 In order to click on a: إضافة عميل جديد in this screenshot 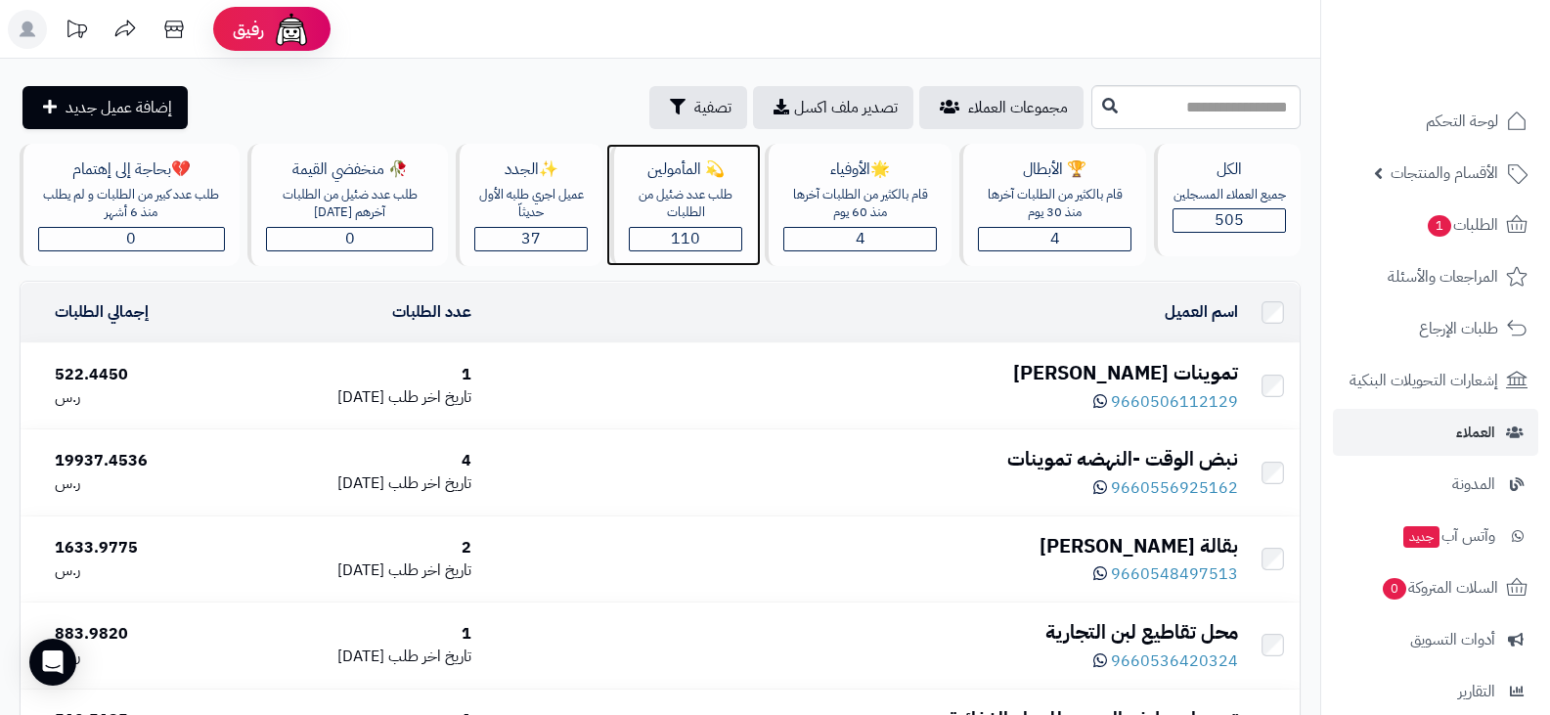, I will do `click(105, 108)`.